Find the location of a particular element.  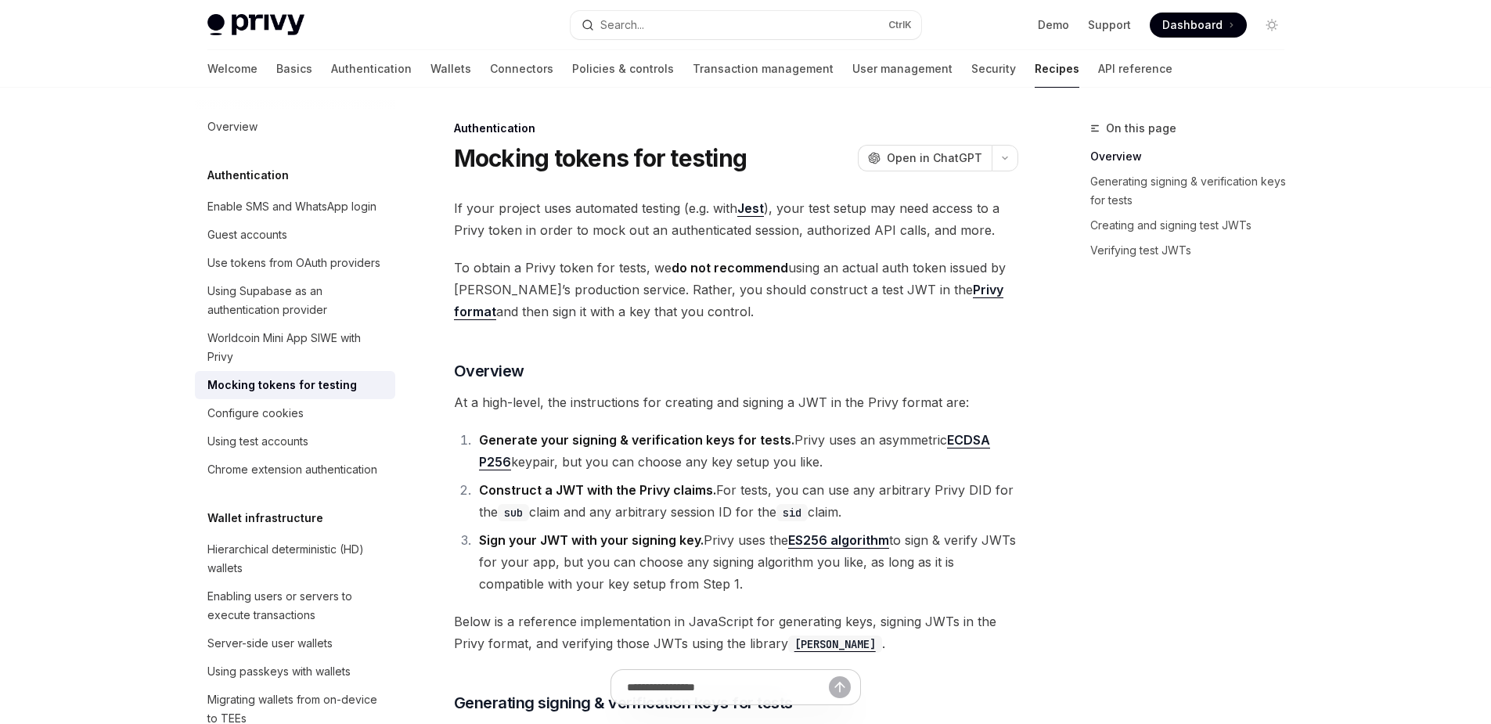

strong: do not recommend is located at coordinates (730, 268).